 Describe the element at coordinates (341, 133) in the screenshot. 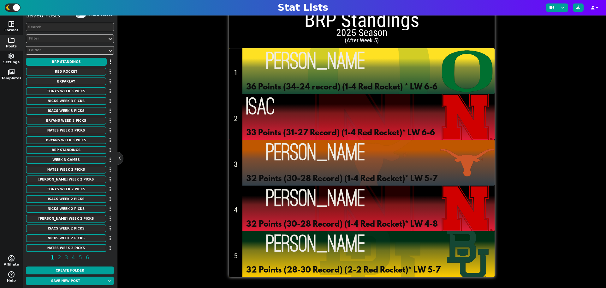

I see `span: 33 Points (31-27 Record) (1-4 Red Rocket)* LW 6-6` at that location.